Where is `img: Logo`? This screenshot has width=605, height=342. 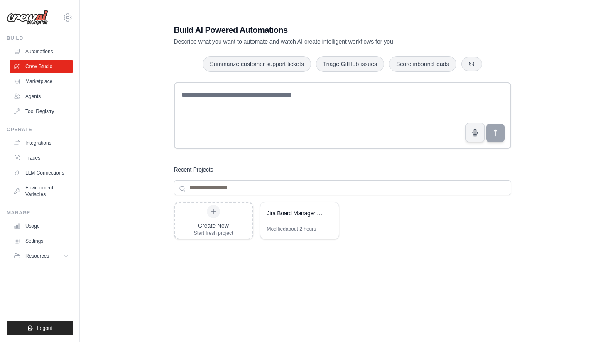
img: Logo is located at coordinates (27, 17).